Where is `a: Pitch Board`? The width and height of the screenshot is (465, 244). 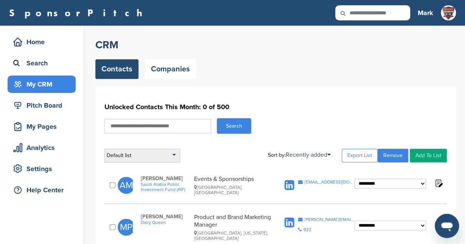
a: Pitch Board is located at coordinates (42, 106).